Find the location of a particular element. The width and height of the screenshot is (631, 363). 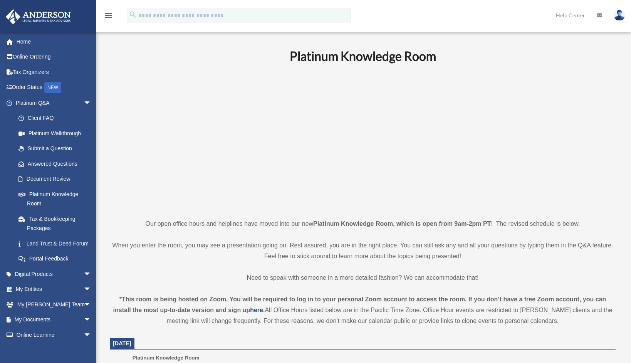

a: Tax & Bookkeeping Packages is located at coordinates (57, 223).